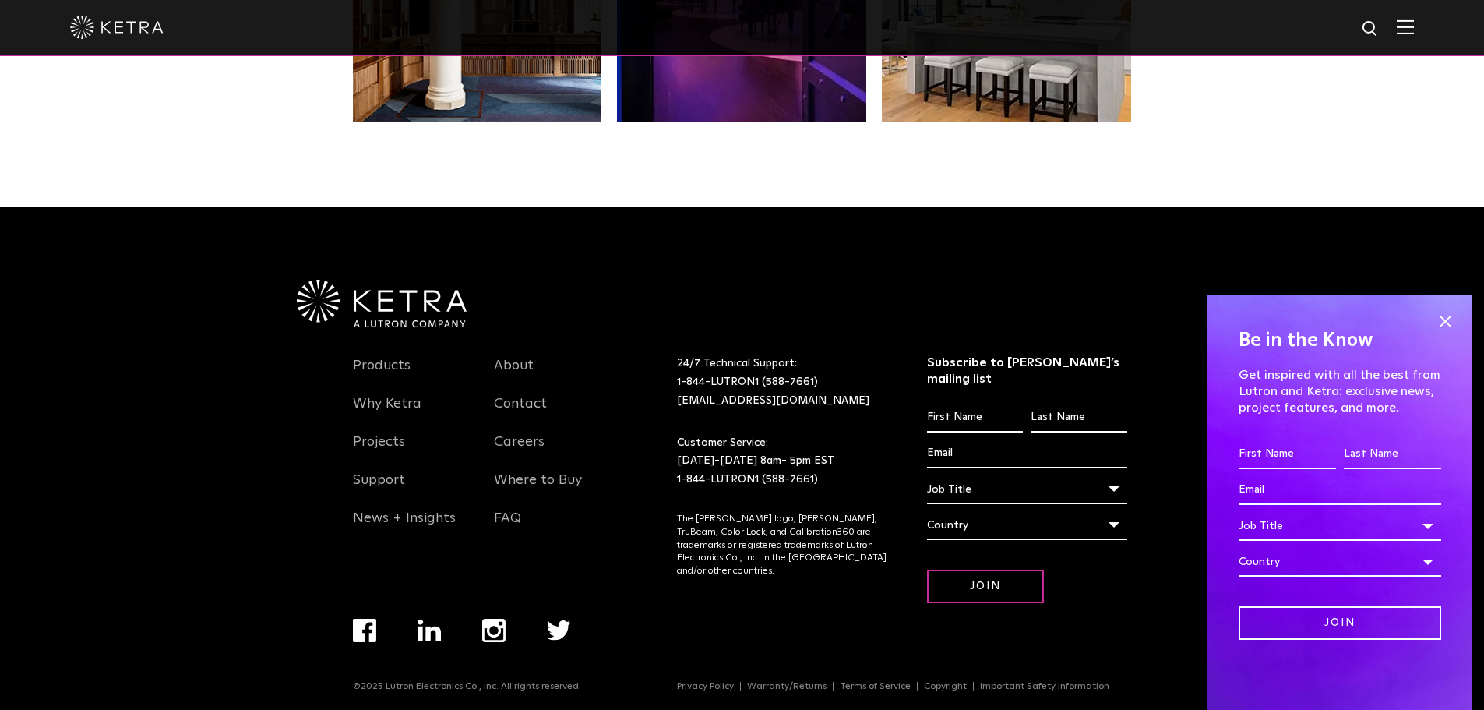  What do you see at coordinates (1340, 340) in the screenshot?
I see `h4: Be in the Know` at bounding box center [1340, 340].